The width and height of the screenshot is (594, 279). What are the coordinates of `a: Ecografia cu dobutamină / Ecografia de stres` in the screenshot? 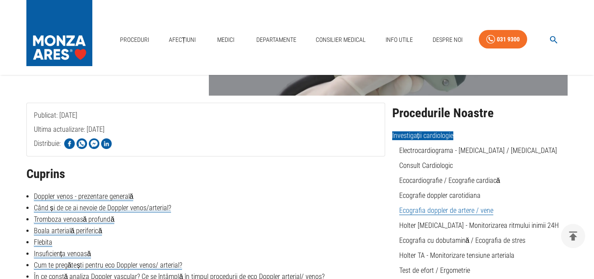 It's located at (463, 240).